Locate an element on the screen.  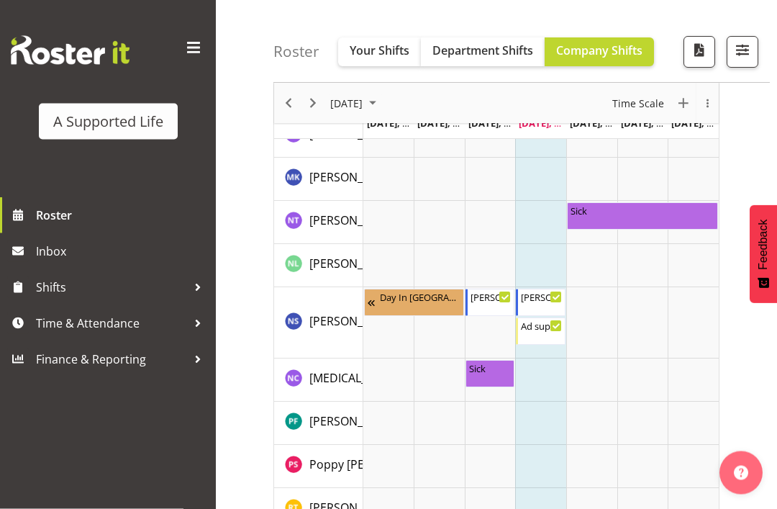
div: Nadene Tonga"s event - Sick Begin From Friday, August 29, 2025 at 3:00:00 PM GMT+12:00 Ends At Su... is located at coordinates (642, 217).